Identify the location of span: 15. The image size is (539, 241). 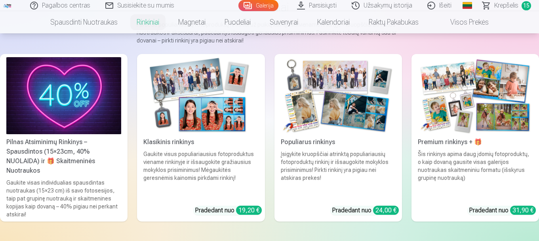
(527, 6).